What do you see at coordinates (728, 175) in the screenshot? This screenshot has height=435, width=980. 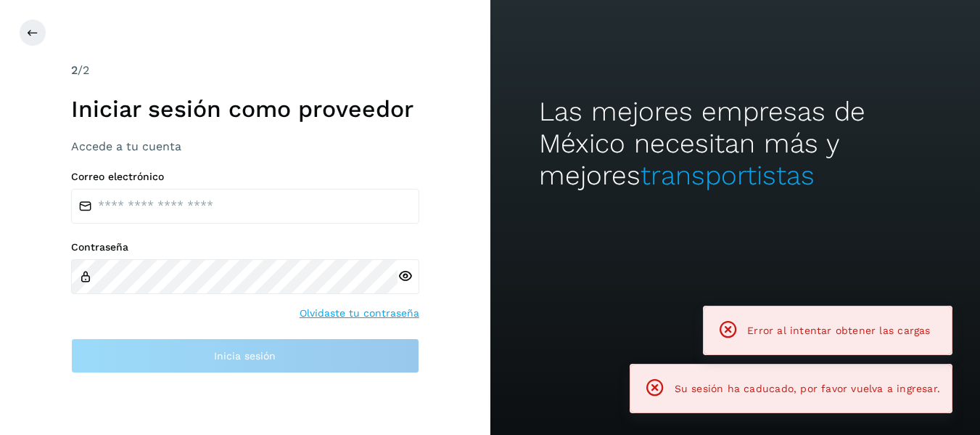 I see `span: transportistas` at bounding box center [728, 175].